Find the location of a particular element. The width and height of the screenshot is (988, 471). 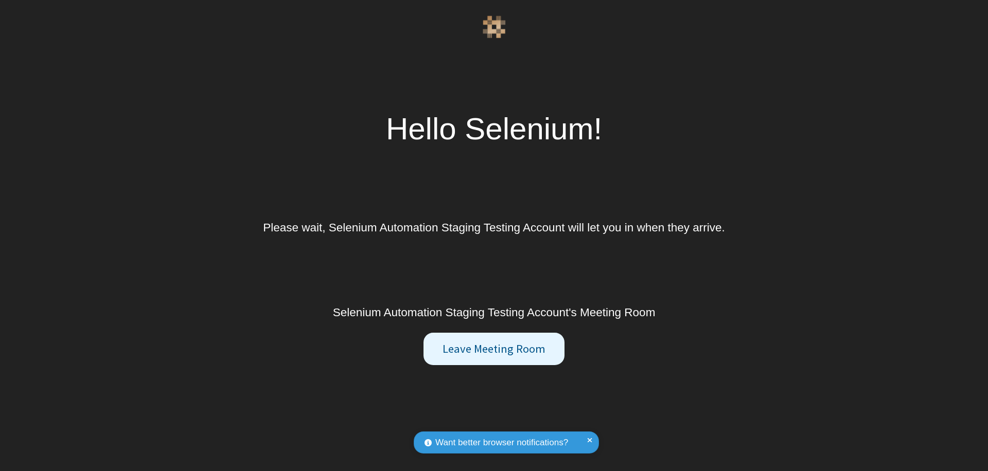

span: Want better browser notifications? is located at coordinates (502, 443).